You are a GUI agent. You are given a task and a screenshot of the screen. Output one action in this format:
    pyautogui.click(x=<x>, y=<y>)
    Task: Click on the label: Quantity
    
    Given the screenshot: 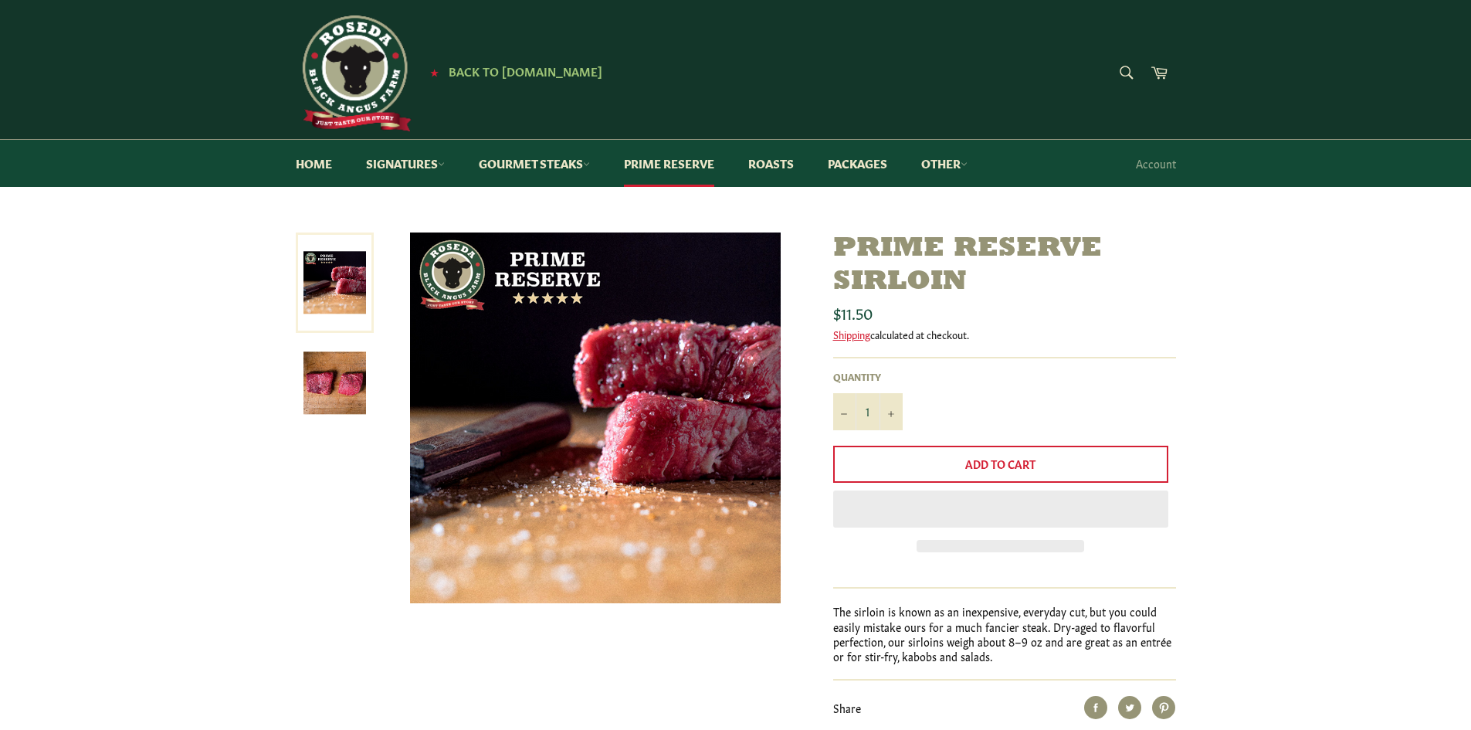 What is the action you would take?
    pyautogui.click(x=868, y=376)
    